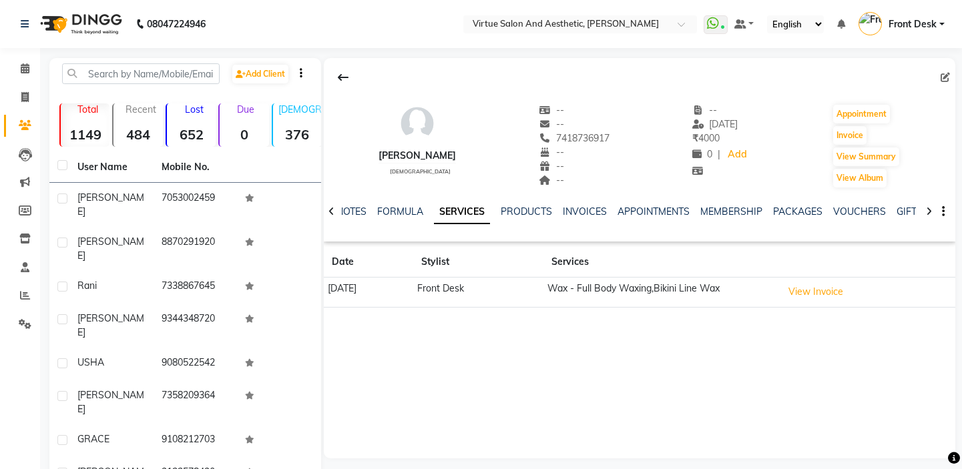 The image size is (962, 469). I want to click on img: avatar, so click(417, 124).